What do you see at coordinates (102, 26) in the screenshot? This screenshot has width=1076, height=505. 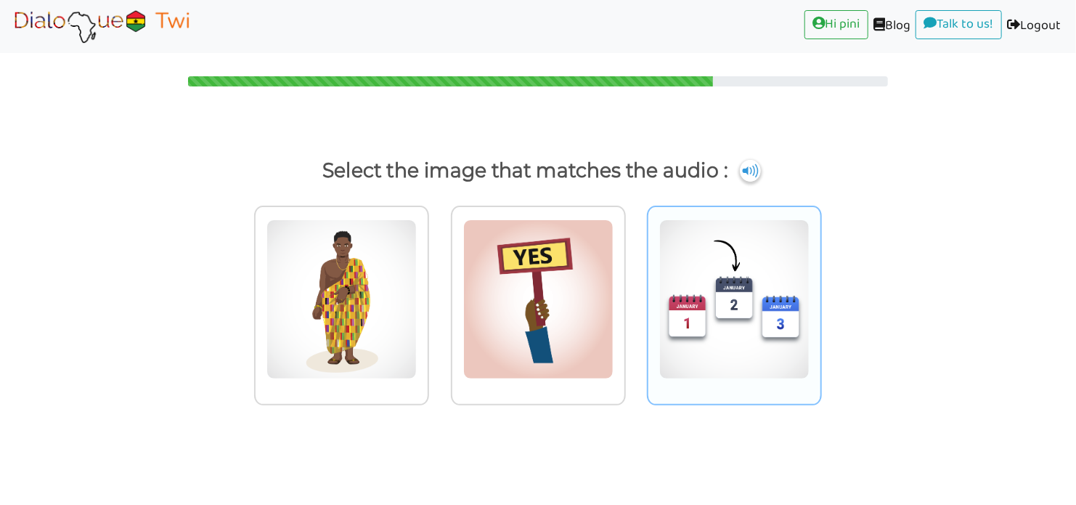 I see `img: Select Course Page` at bounding box center [102, 26].